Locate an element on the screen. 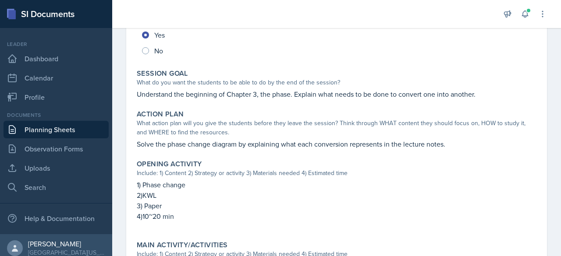 The width and height of the screenshot is (561, 256). div: Help & Documentation is located at coordinates (56, 219).